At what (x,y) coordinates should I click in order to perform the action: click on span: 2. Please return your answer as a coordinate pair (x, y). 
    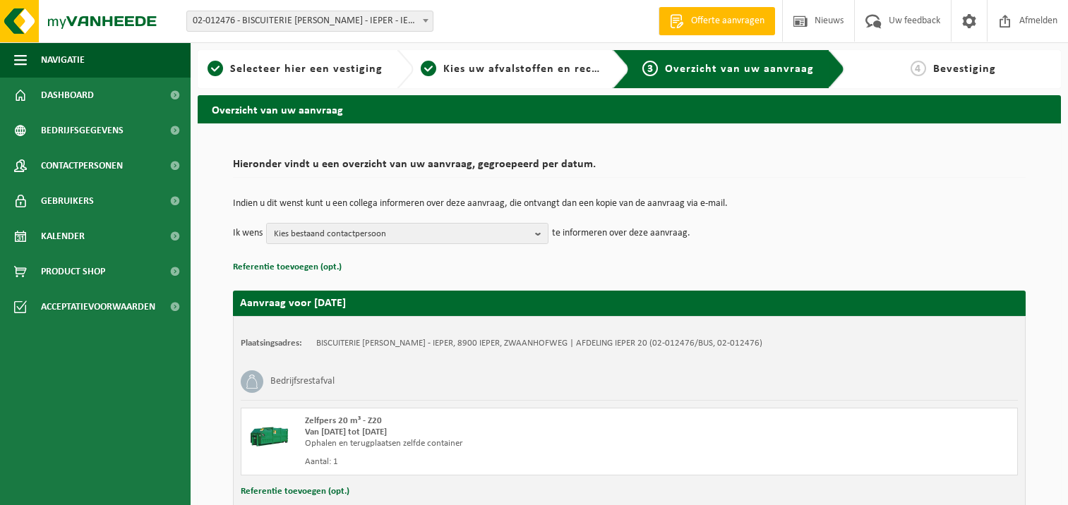
    Looking at the image, I should click on (428, 68).